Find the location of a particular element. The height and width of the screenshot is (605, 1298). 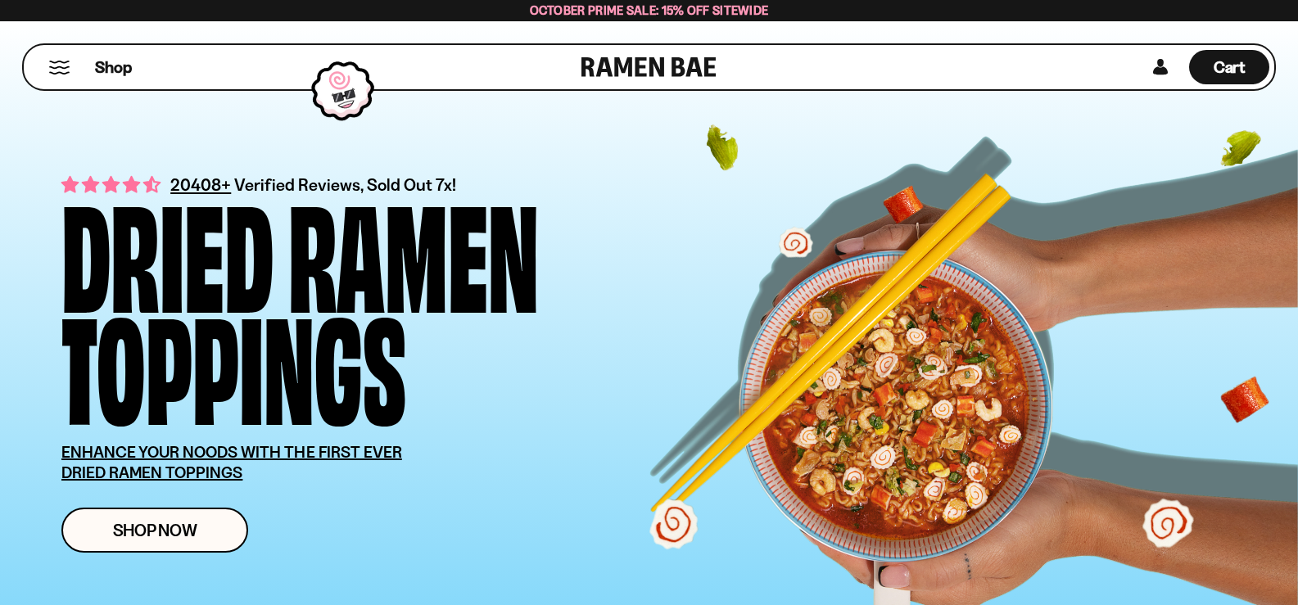

u: ENHANCE YOUR NOODS WITH THE FIRST EVER DRIED RAMEN TOPPINGS is located at coordinates (232, 462).